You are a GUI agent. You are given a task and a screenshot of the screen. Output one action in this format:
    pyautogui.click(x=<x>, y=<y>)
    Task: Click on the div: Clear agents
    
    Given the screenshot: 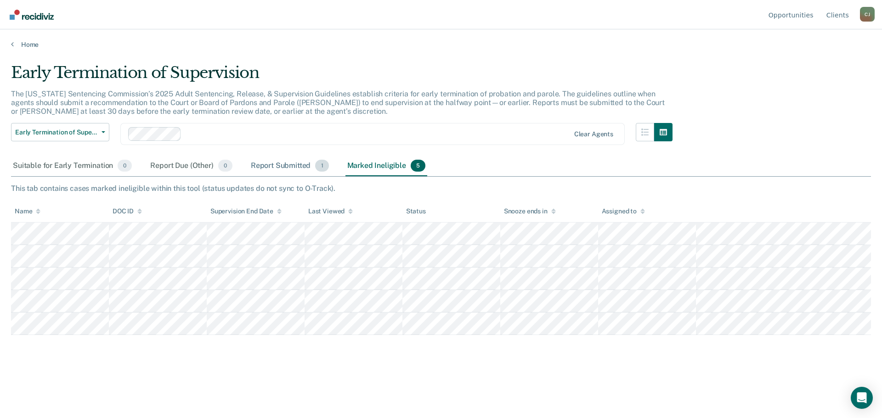 What is the action you would take?
    pyautogui.click(x=593, y=134)
    